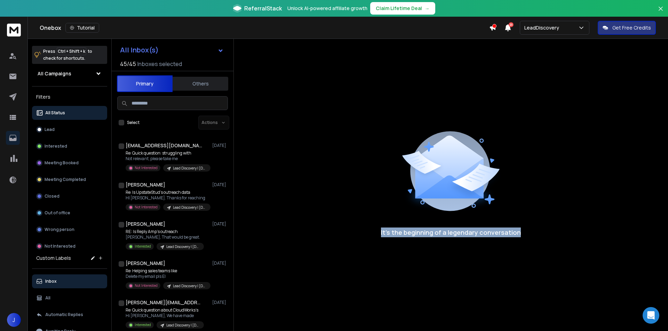 This screenshot has height=331, width=668. I want to click on button: All Inbox(s), so click(172, 50).